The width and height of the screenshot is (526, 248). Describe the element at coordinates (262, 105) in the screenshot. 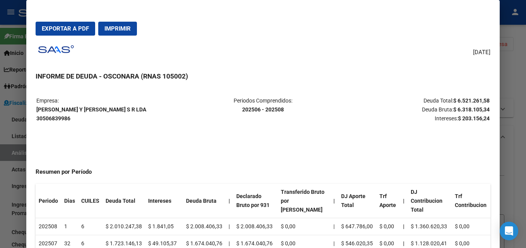

I see `p: Periodos Comprendidos:` at that location.